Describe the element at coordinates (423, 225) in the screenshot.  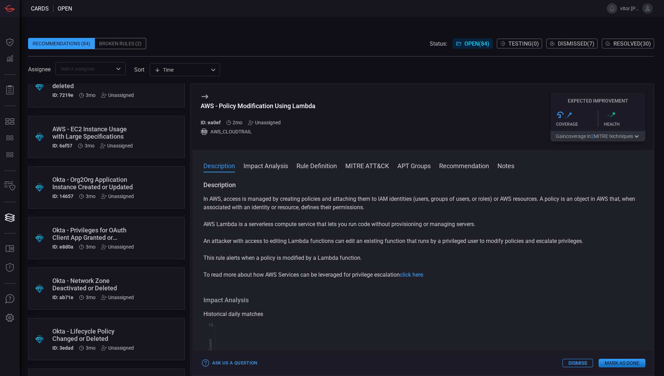
I see `p: AWS Lambda is a serverless compute service that lets you run code without provisioning or managin...` at that location.